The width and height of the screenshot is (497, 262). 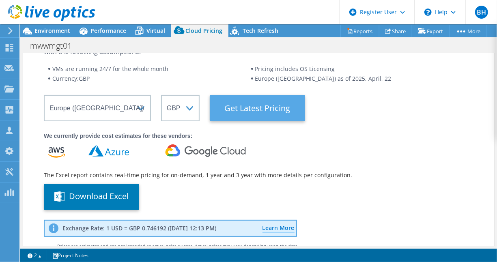 I want to click on span: Cloud Pricing, so click(x=204, y=30).